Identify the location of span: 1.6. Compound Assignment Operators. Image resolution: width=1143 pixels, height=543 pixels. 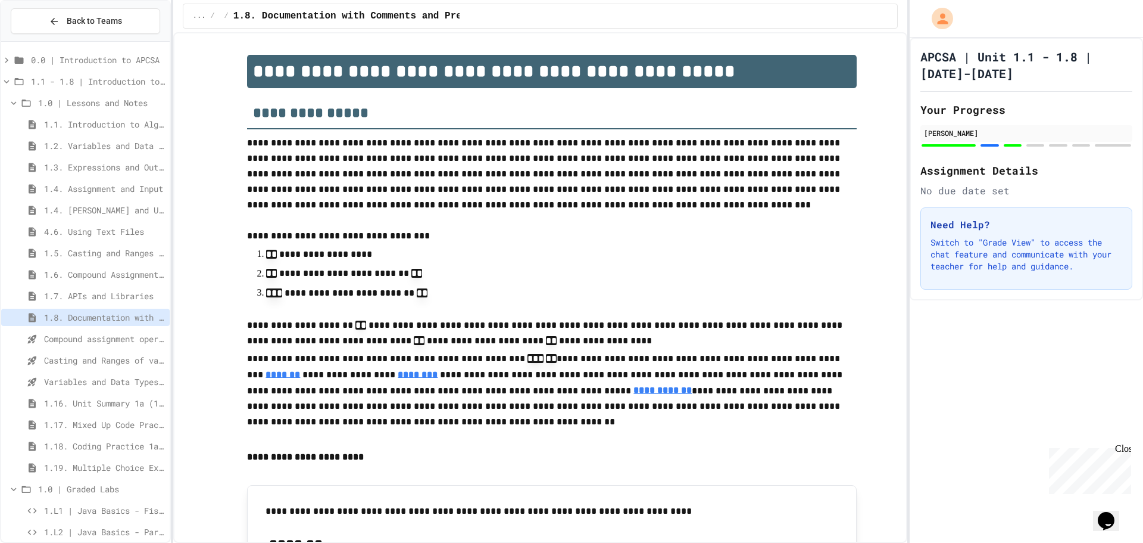
(104, 274).